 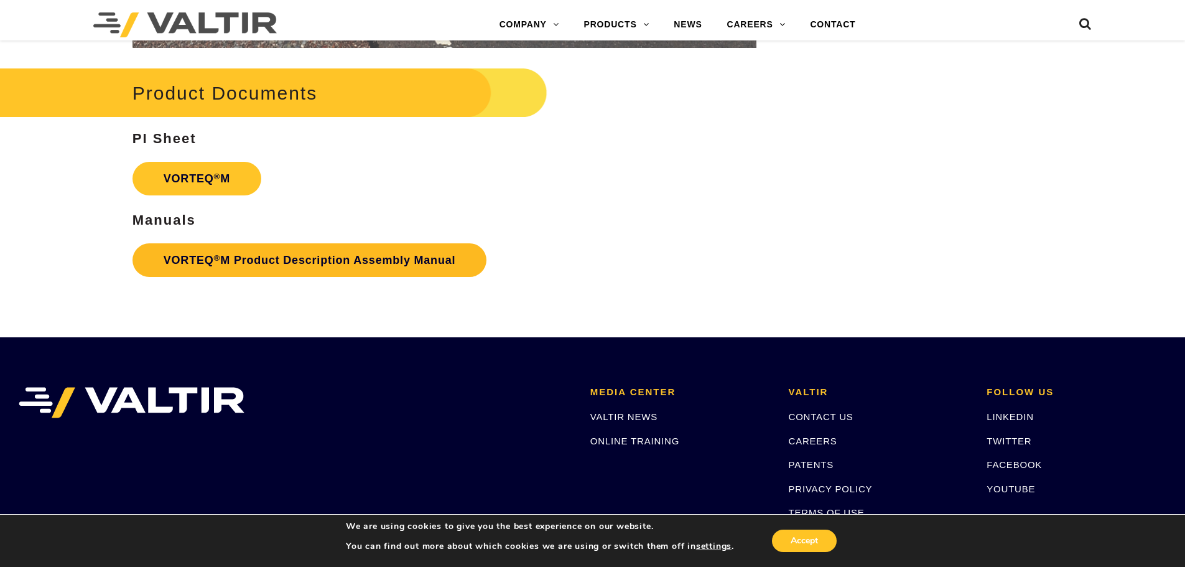 I want to click on a: FACEBOOK, so click(x=1014, y=464).